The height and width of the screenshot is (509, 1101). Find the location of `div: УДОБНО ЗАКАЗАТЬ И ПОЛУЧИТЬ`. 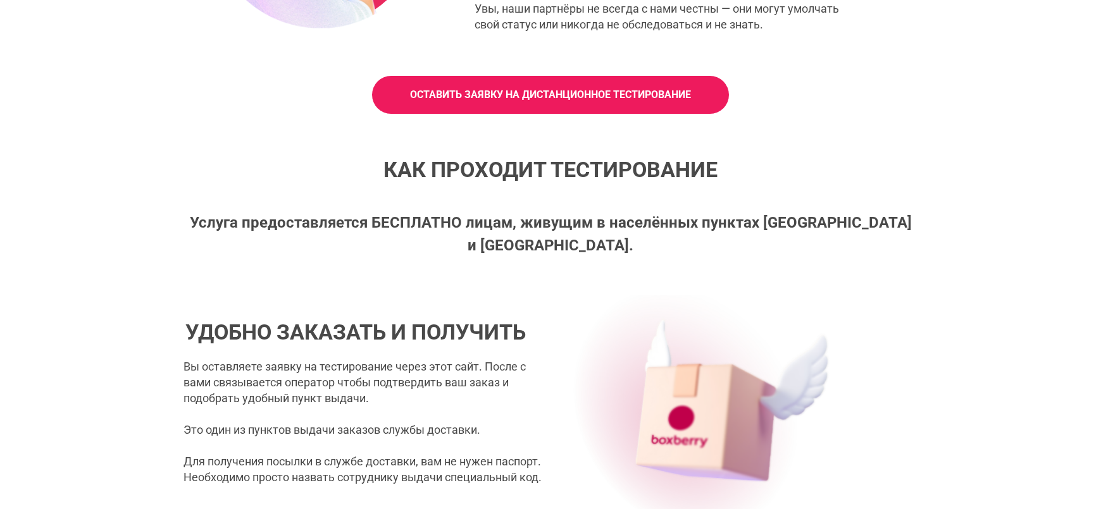

div: УДОБНО ЗАКАЗАТЬ И ПОЛУЧИТЬ is located at coordinates (348, 332).